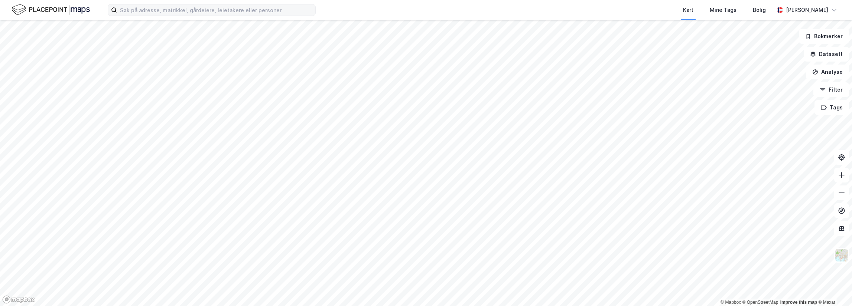 This screenshot has height=306, width=852. I want to click on img: logo.f888ab2527a4732fd821a326f86c7f29.svg, so click(51, 10).